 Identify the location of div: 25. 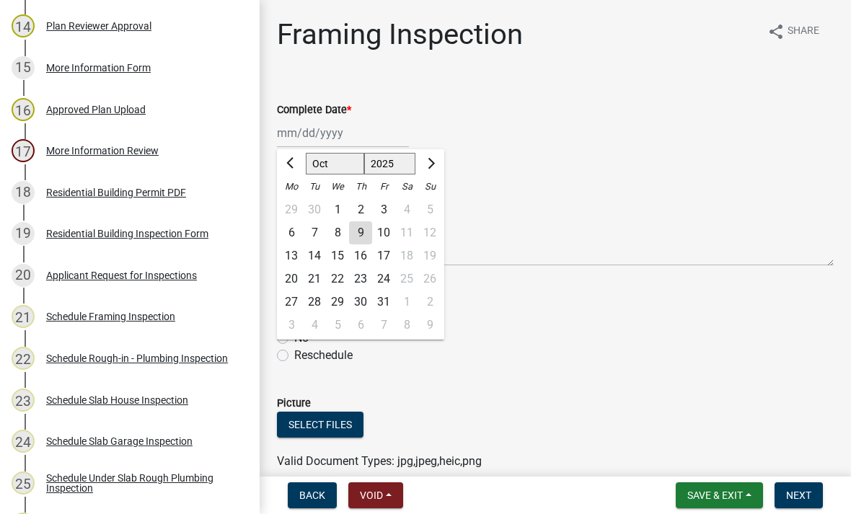
(23, 483).